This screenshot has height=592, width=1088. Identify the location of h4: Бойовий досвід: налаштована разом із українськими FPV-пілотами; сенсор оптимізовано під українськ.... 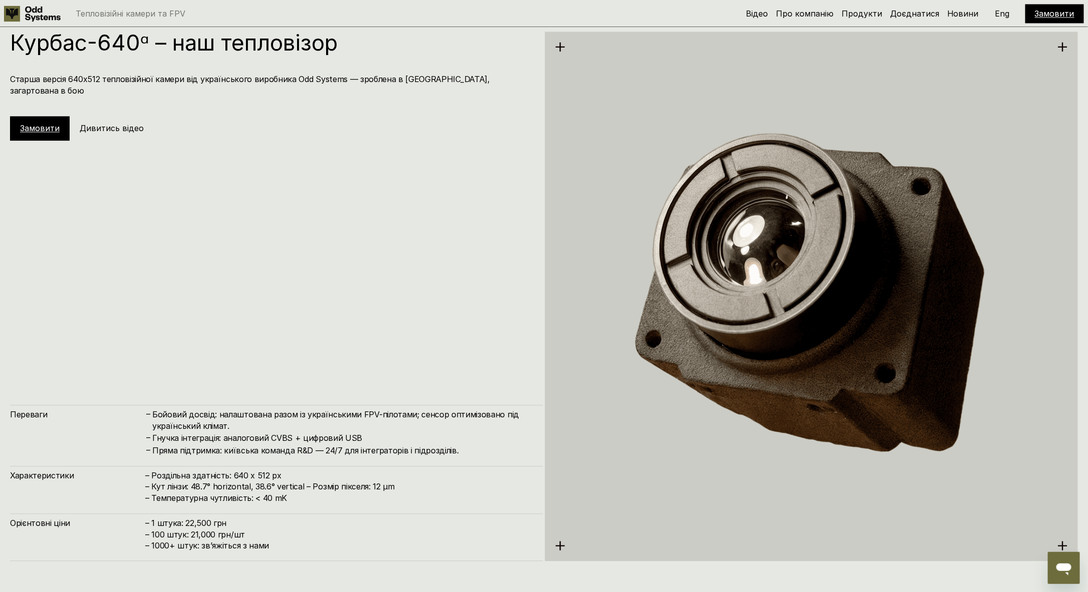
(342, 420).